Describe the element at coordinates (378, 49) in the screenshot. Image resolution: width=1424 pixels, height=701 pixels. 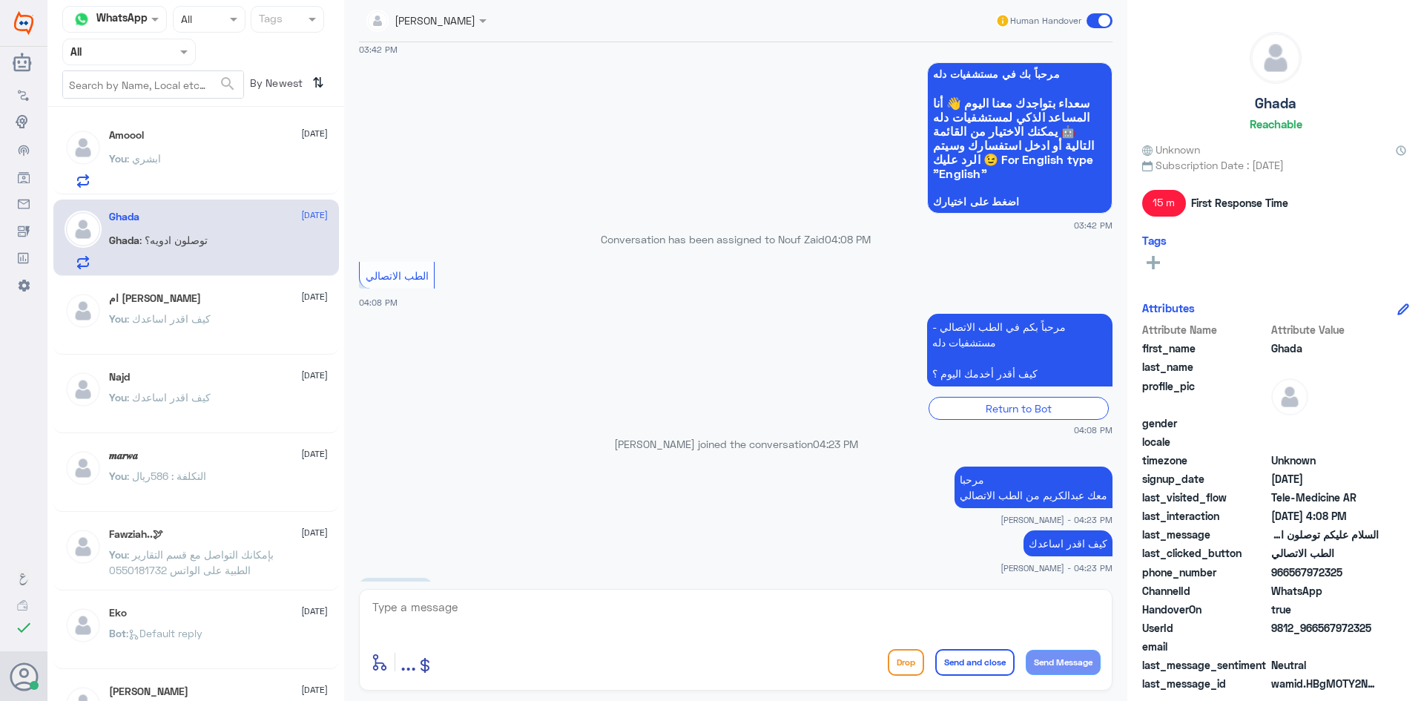
I see `span: 03:42 PM` at that location.